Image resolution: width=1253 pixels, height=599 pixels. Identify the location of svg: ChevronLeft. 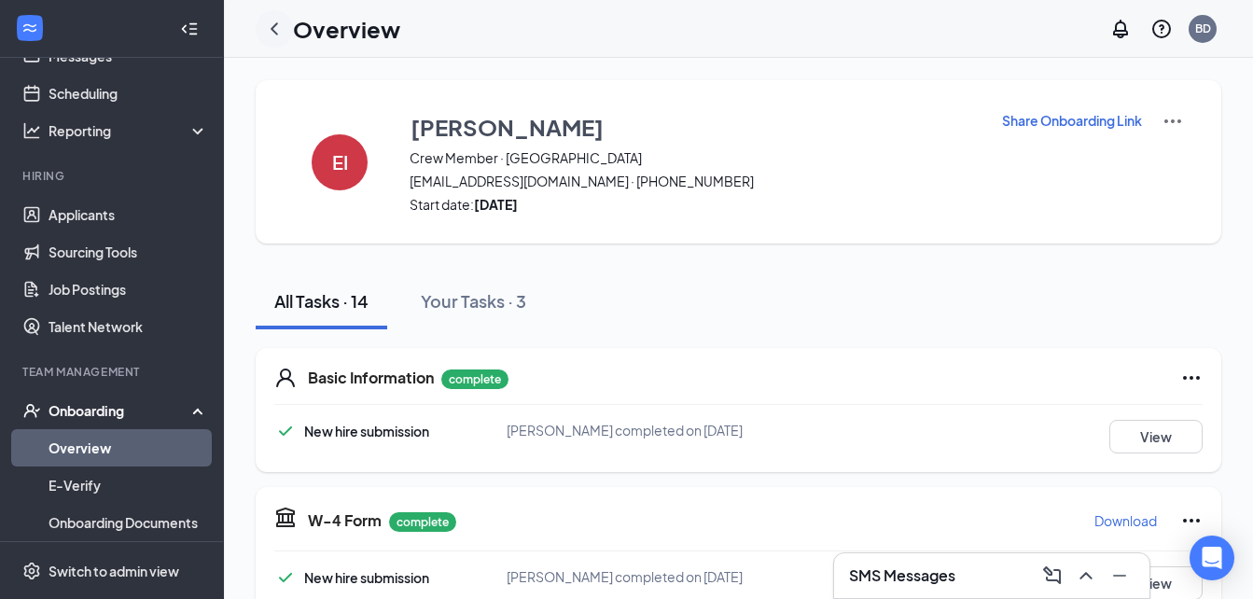
(274, 29).